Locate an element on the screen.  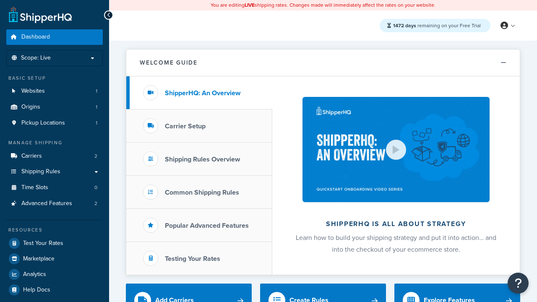
img: ShipperHQ is all about strategy is located at coordinates (396, 149).